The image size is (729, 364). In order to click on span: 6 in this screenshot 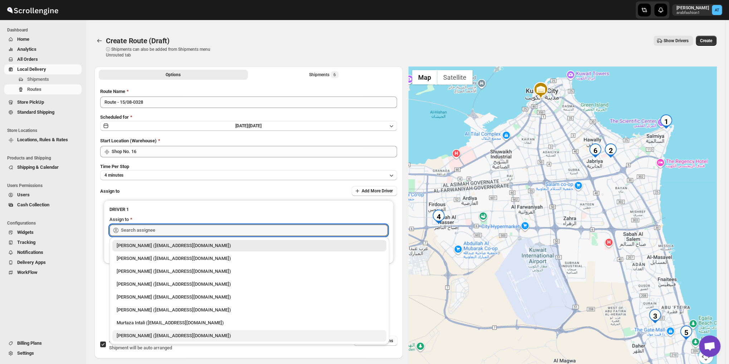, I will do `click(334, 75)`.